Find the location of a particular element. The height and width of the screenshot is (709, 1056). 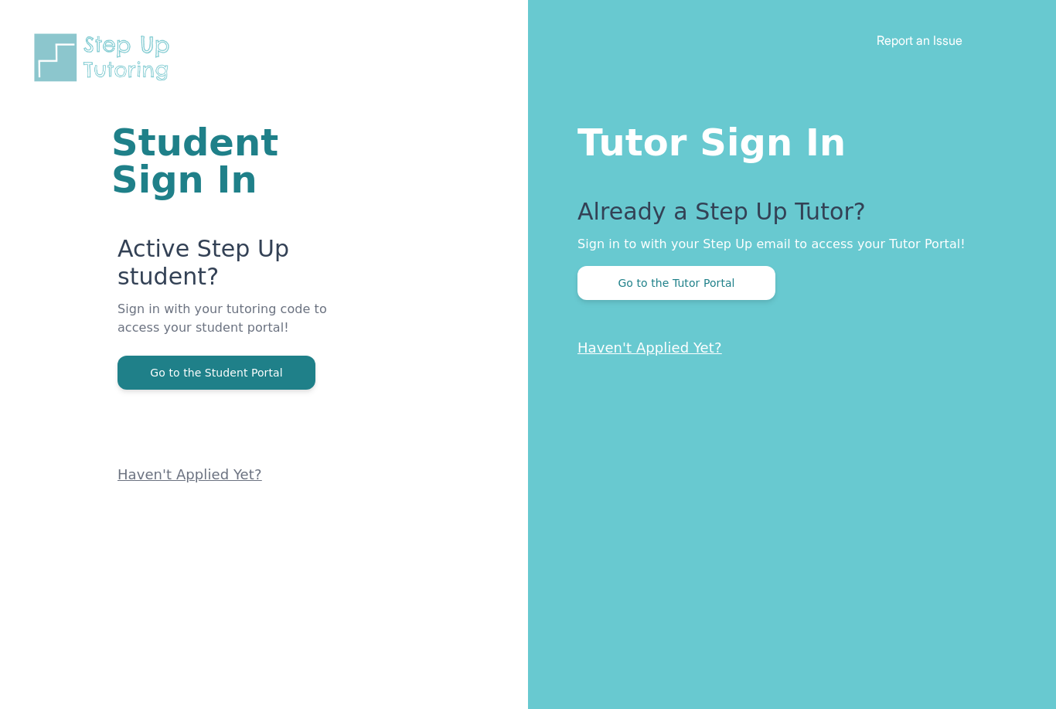

p: Sign in with your tutoring code to access your student portal! is located at coordinates (230, 328).